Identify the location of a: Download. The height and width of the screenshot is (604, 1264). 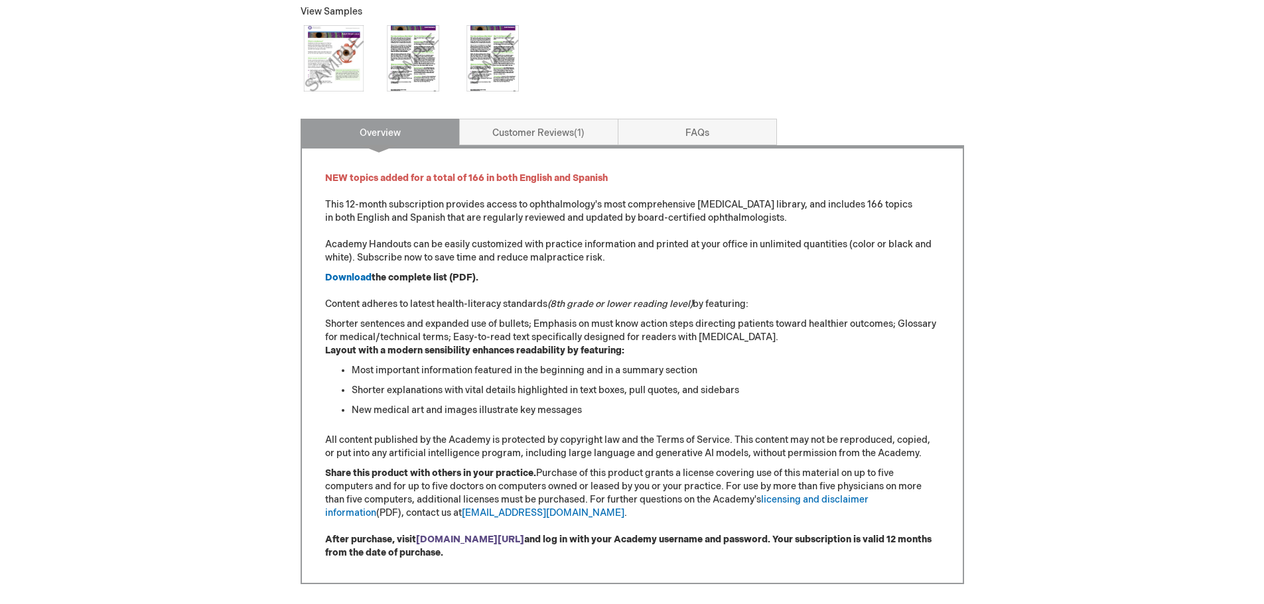
(348, 277).